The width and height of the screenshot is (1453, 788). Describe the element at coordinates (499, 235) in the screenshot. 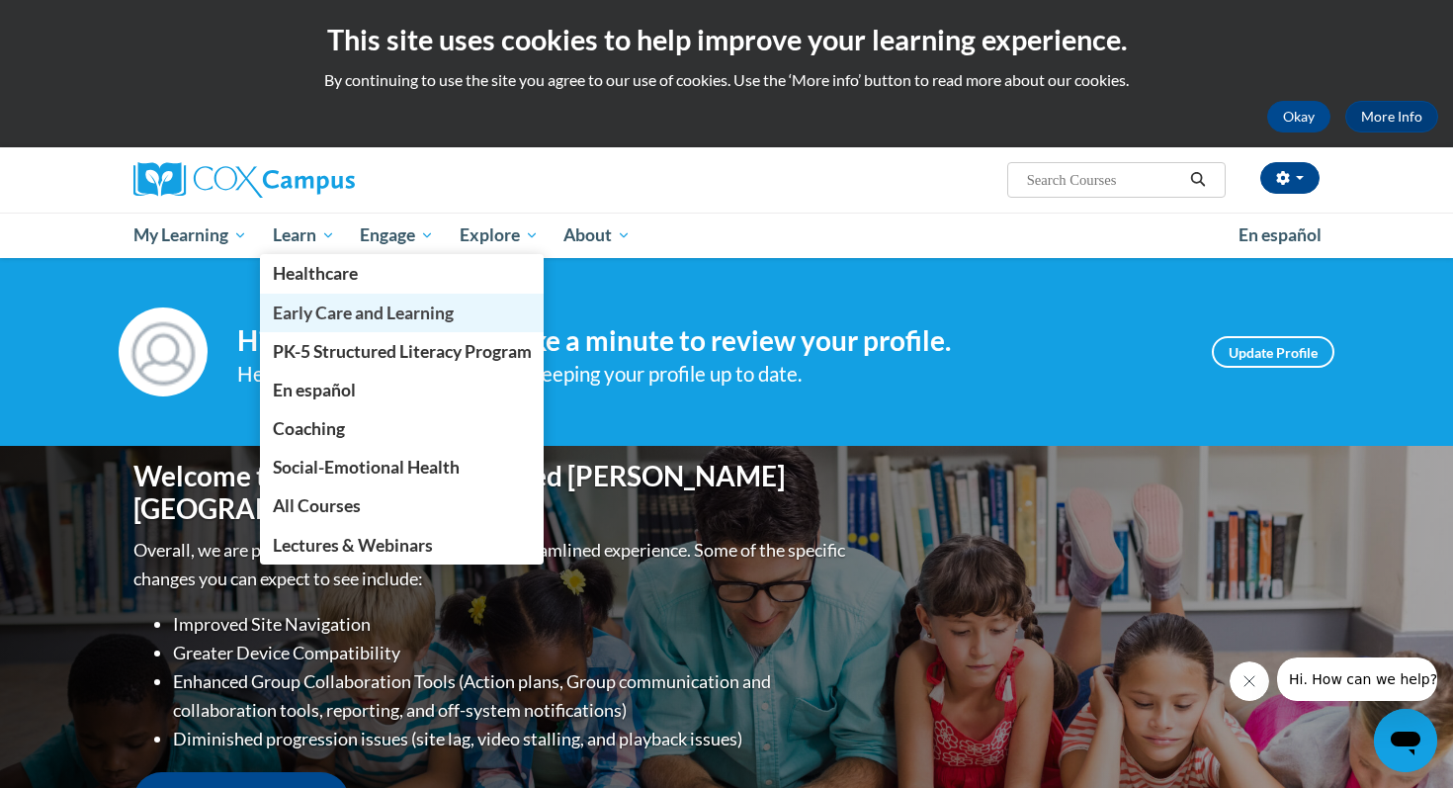

I see `a: Explore` at that location.